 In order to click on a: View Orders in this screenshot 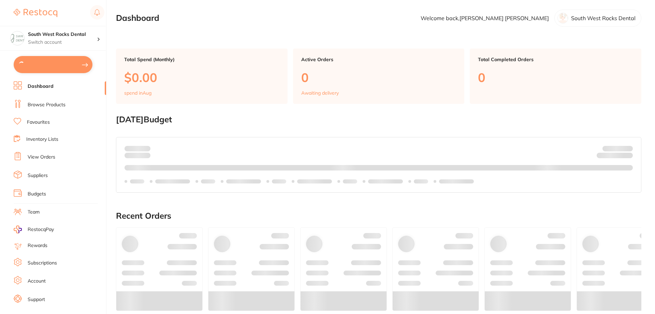, I will do `click(41, 157)`.